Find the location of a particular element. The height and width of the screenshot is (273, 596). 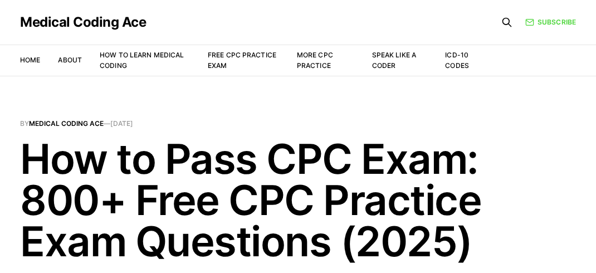

a: How to Learn Medical Coding is located at coordinates (141, 60).